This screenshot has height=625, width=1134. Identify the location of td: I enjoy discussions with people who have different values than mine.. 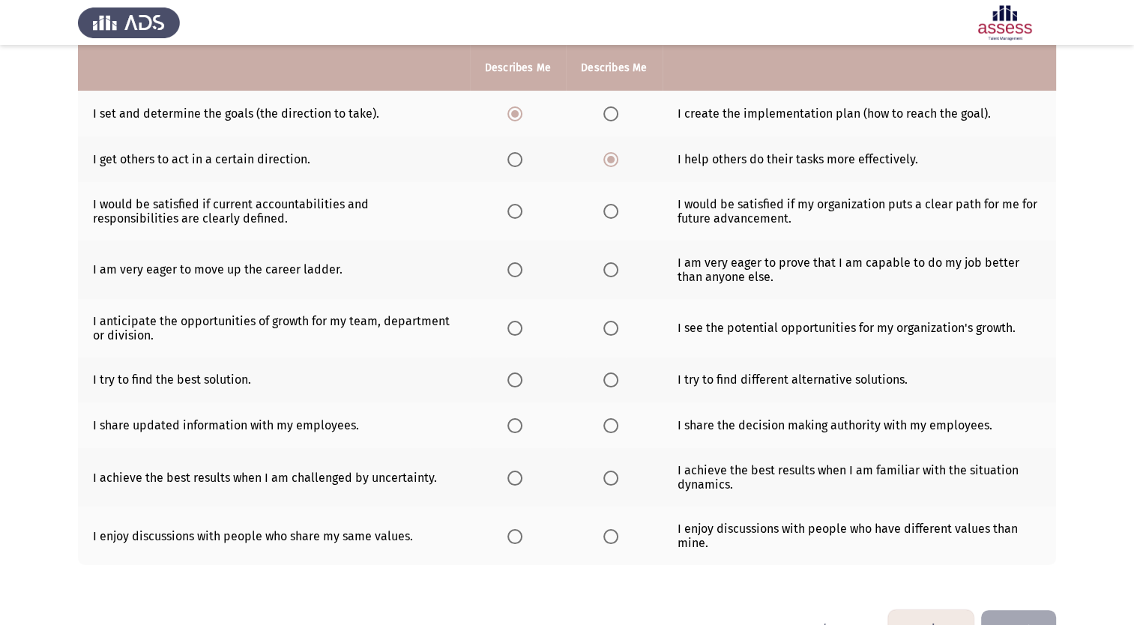
(859, 536).